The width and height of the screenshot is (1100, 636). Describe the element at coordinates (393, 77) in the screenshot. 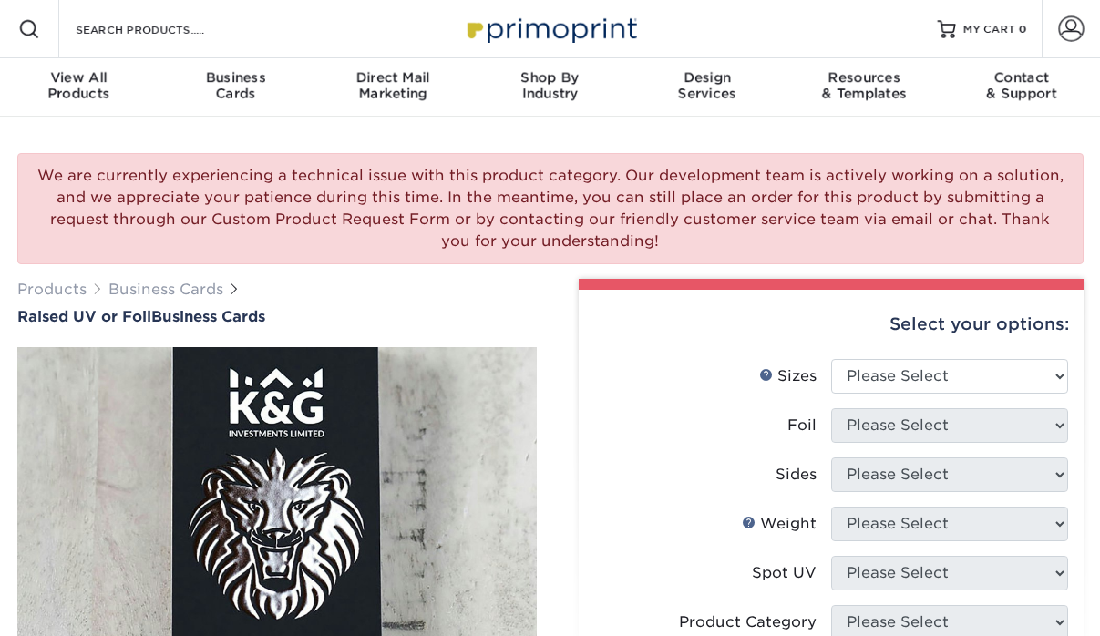

I see `span: Direct Mail` at that location.